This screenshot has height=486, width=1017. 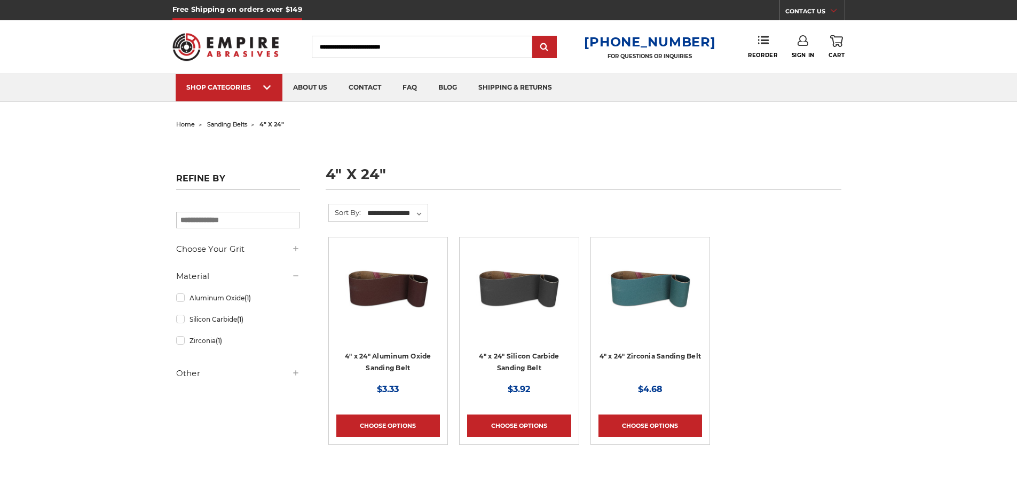 I want to click on h5: Material, so click(x=238, y=277).